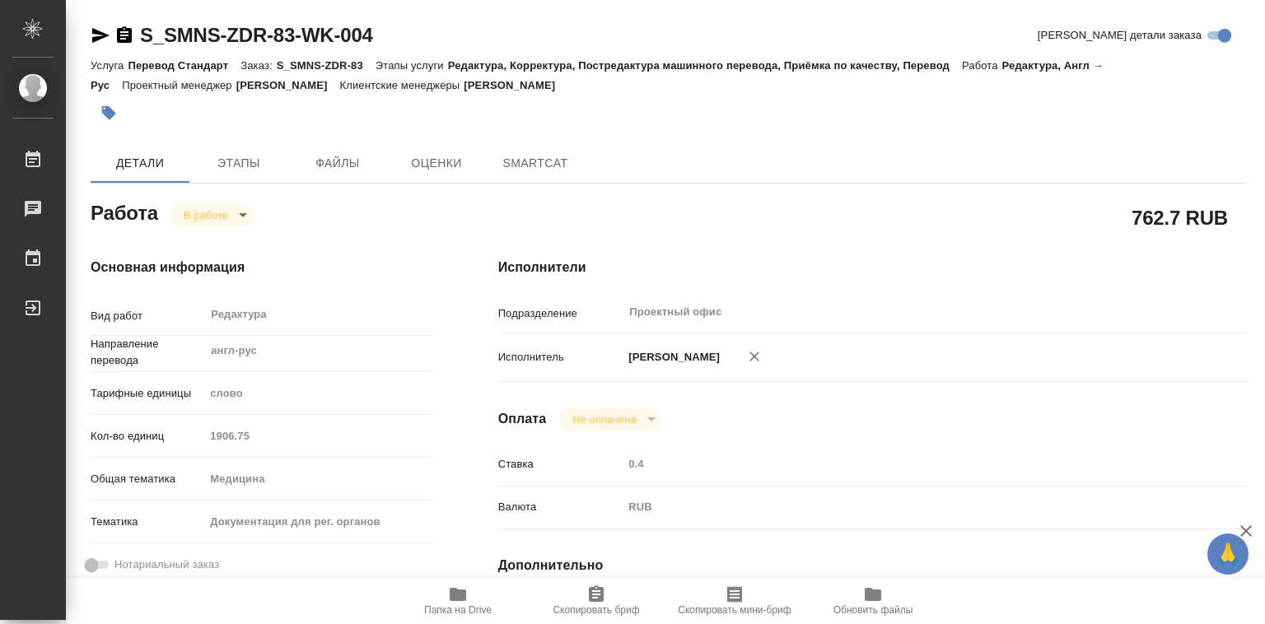 The height and width of the screenshot is (624, 1265). Describe the element at coordinates (522, 419) in the screenshot. I see `h4: Оплата` at that location.